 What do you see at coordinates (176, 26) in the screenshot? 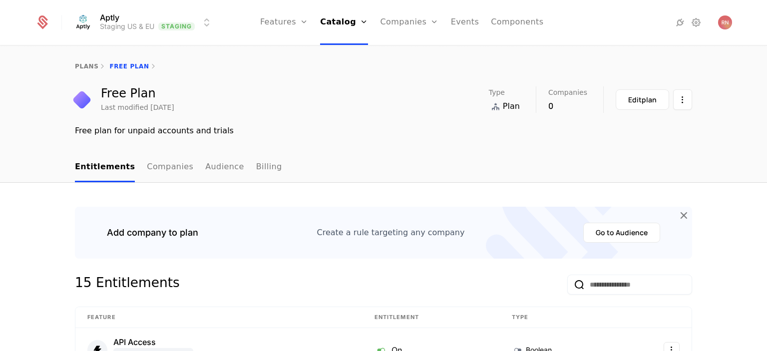
I see `span: Staging` at bounding box center [176, 26].